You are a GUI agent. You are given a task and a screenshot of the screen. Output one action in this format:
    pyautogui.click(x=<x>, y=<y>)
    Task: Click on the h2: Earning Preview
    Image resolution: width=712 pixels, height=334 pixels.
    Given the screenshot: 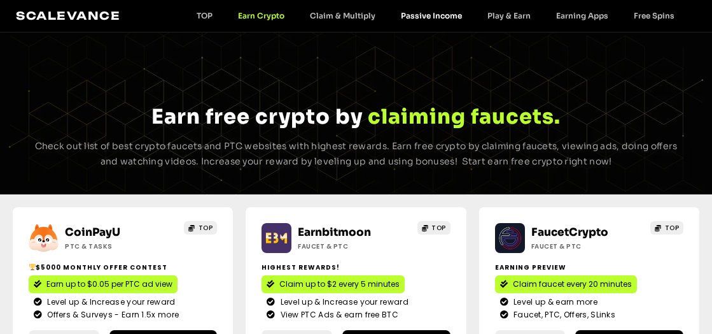 What is the action you would take?
    pyautogui.click(x=590, y=267)
    